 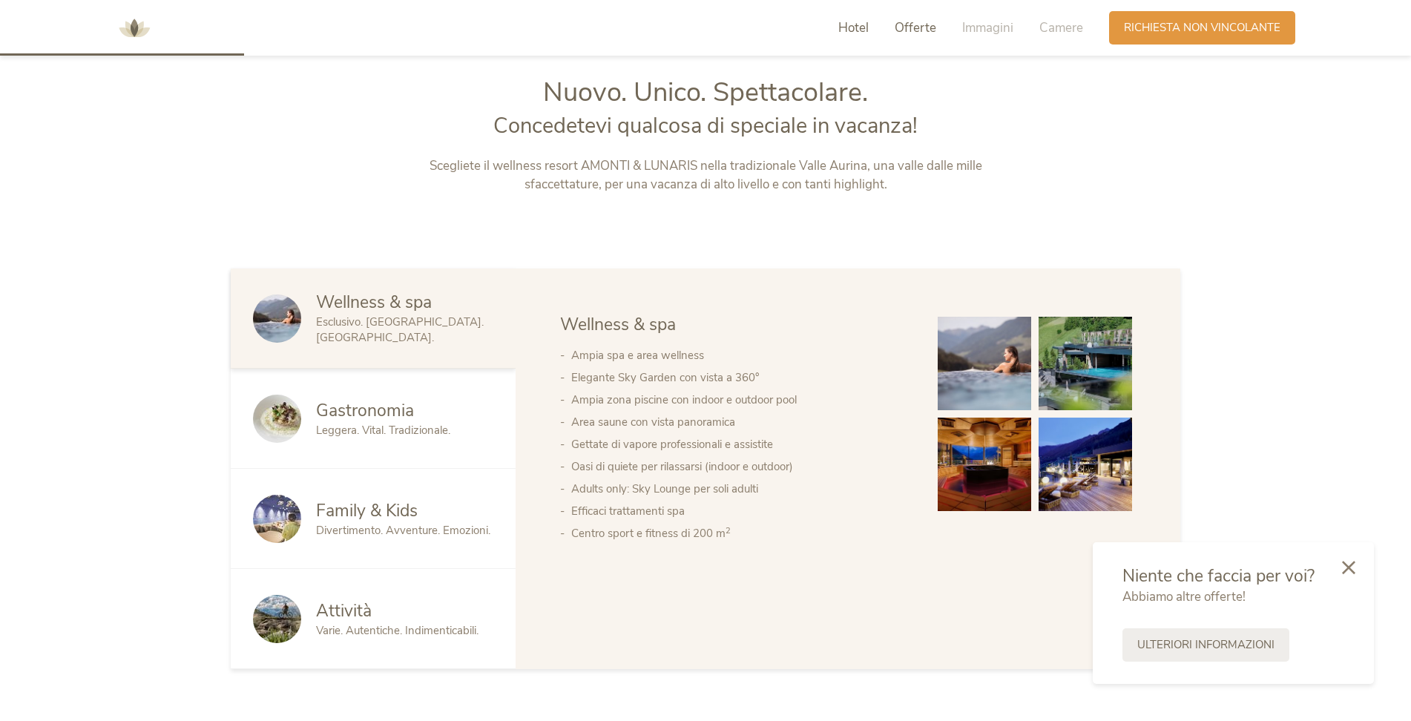 I want to click on span: Leggera. Vital. Tradizionale., so click(x=383, y=430).